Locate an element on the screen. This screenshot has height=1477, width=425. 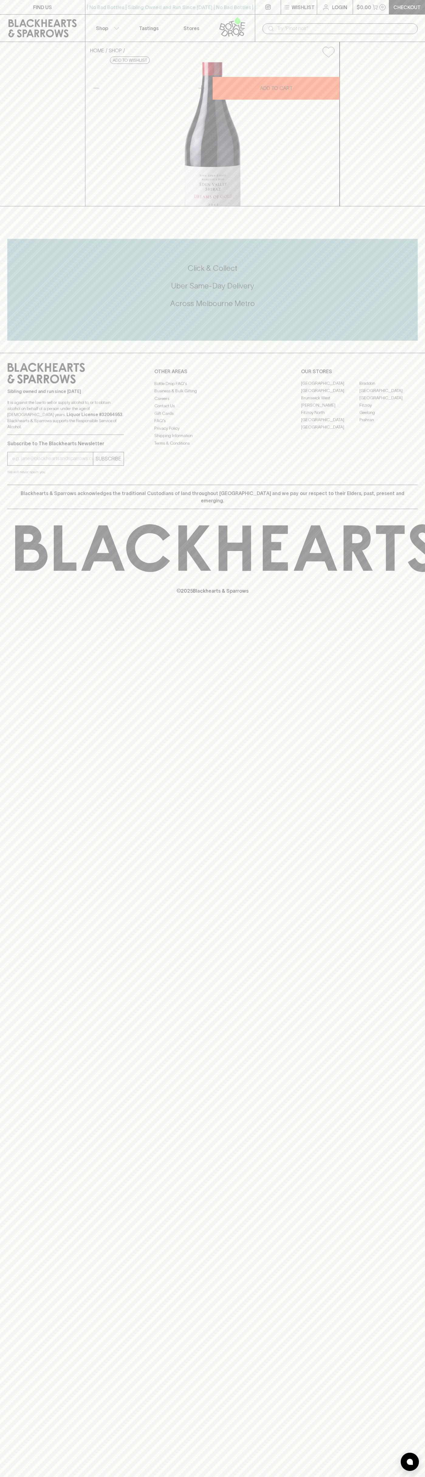
p: It is against the law to sell or supply alcohol to, or to obtain alcohol on behalf of a person un... is located at coordinates (66, 415).